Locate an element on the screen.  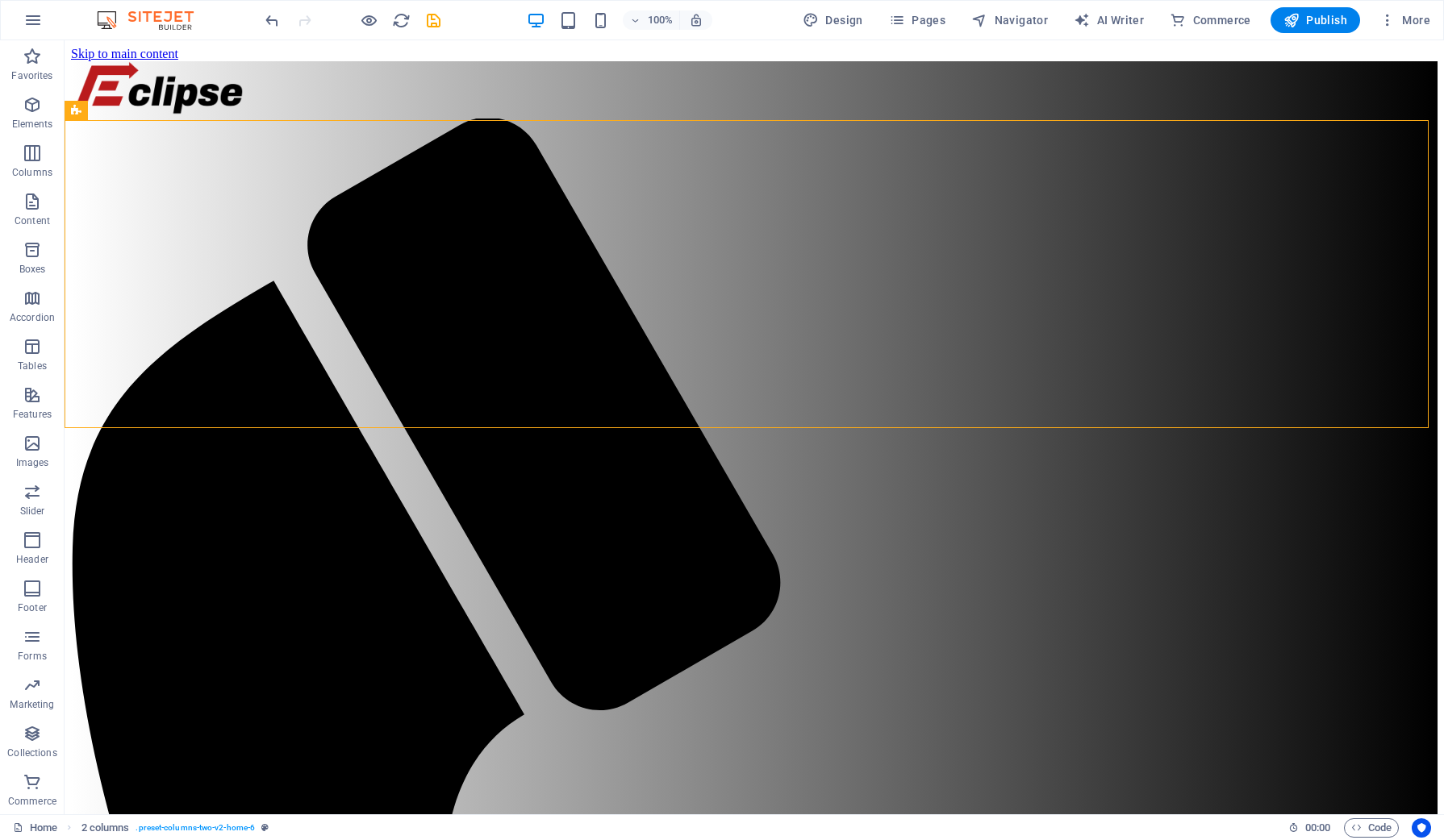
button: Design is located at coordinates (832, 20).